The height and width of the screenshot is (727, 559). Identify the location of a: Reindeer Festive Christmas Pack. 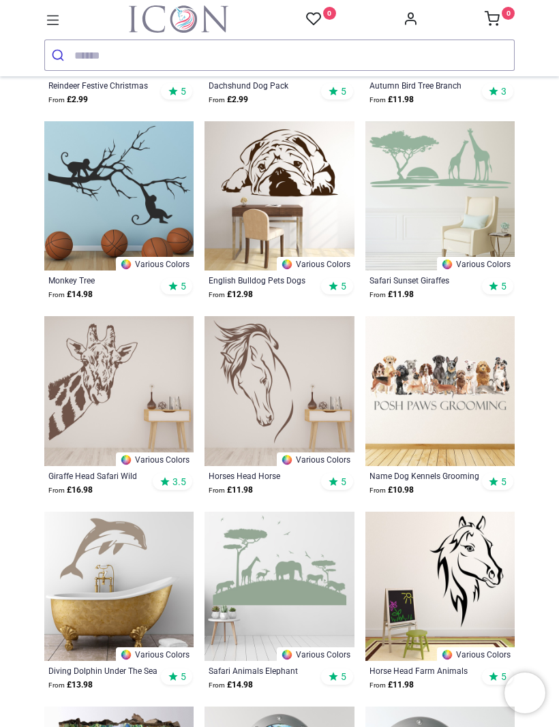
(105, 85).